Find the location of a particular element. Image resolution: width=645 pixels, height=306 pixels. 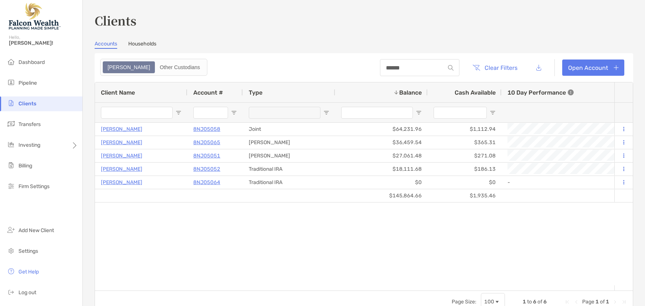

img: logout icon is located at coordinates (11, 292).